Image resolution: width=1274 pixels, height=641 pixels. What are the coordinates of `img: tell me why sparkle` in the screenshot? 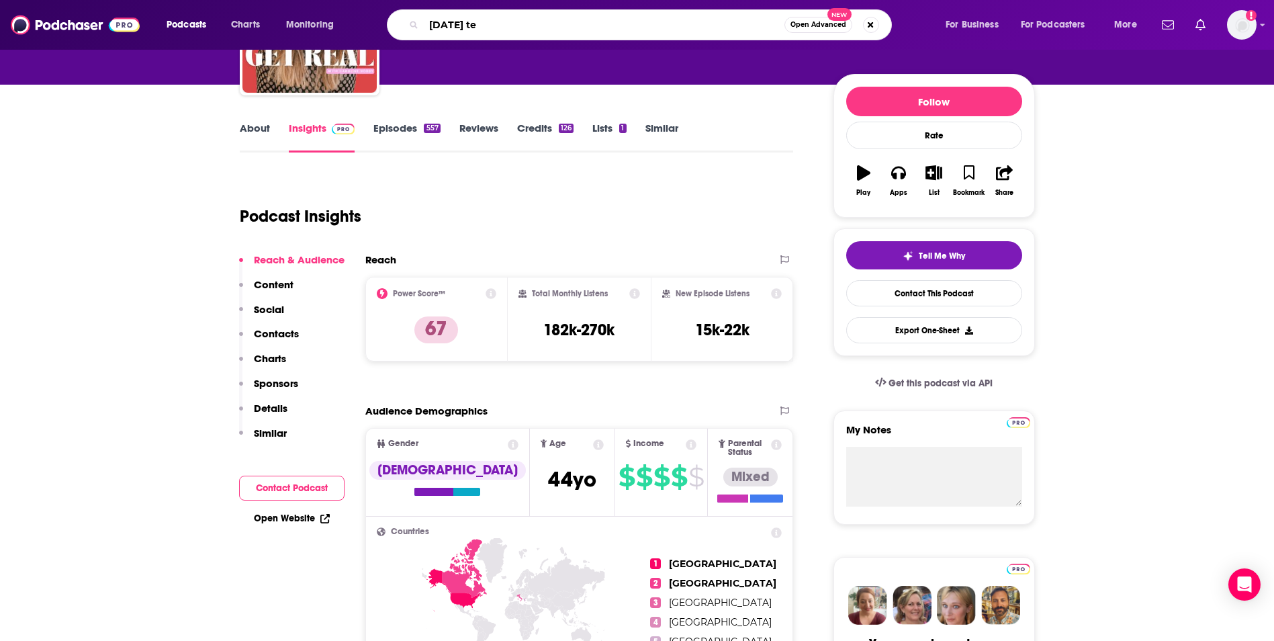 It's located at (908, 256).